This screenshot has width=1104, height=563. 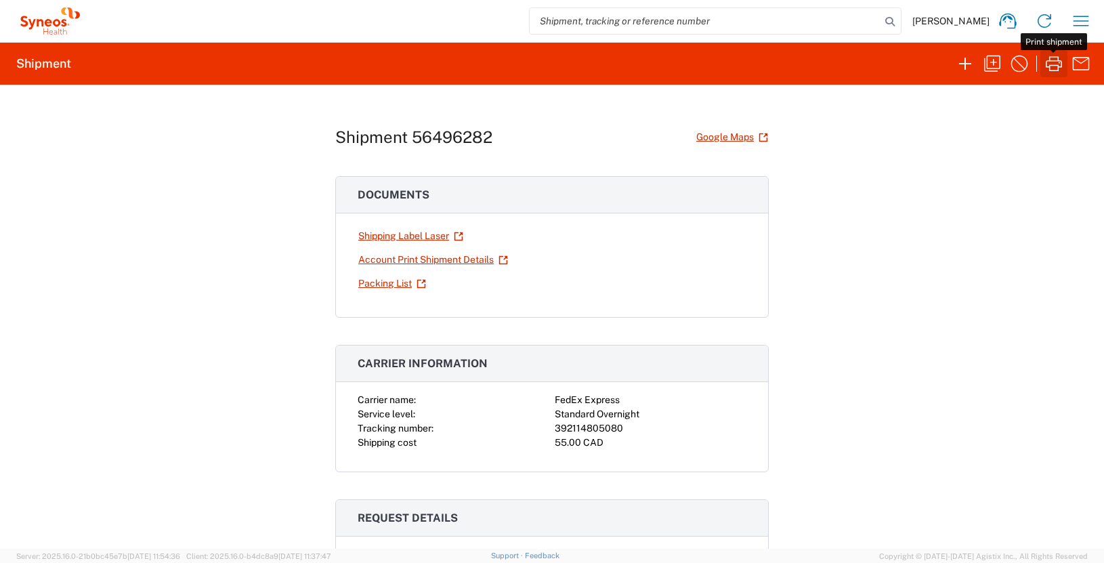 What do you see at coordinates (433, 259) in the screenshot?
I see `a: Account Print Shipment Details` at bounding box center [433, 259].